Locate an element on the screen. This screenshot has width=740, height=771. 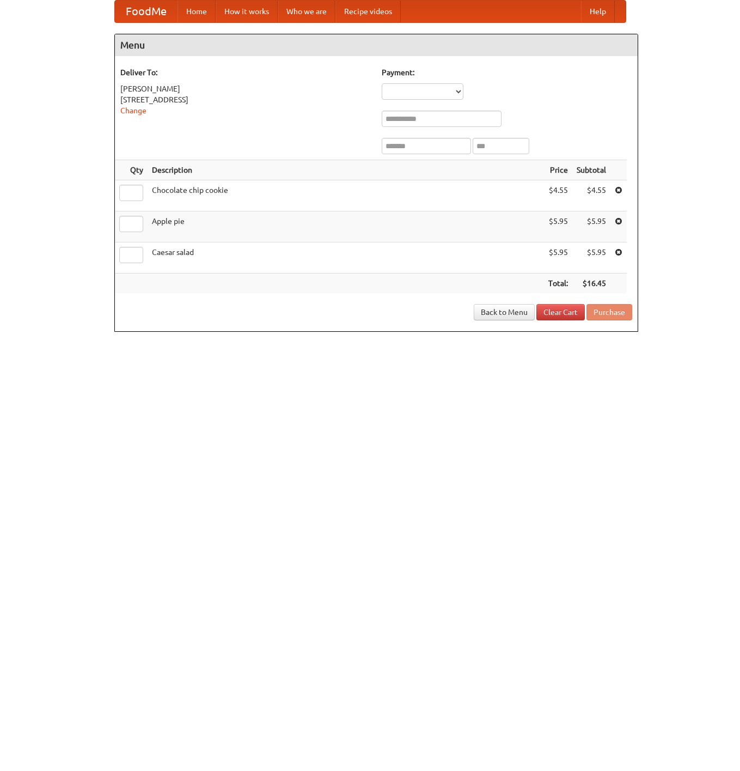
td: Caesar salad is located at coordinates (346, 258).